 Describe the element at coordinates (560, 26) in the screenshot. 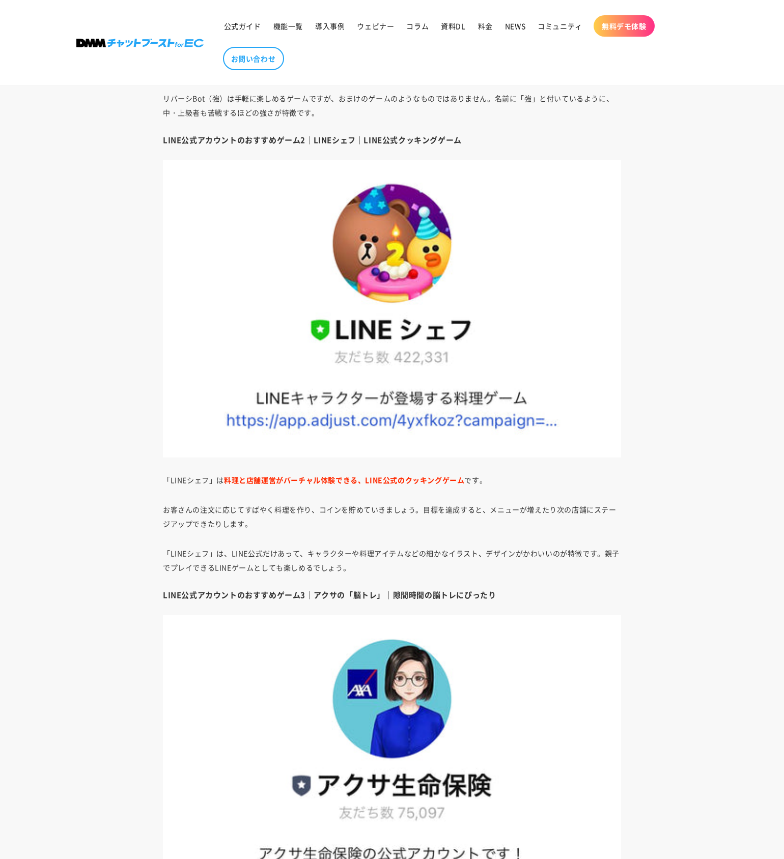

I see `a: コミュニティ` at that location.